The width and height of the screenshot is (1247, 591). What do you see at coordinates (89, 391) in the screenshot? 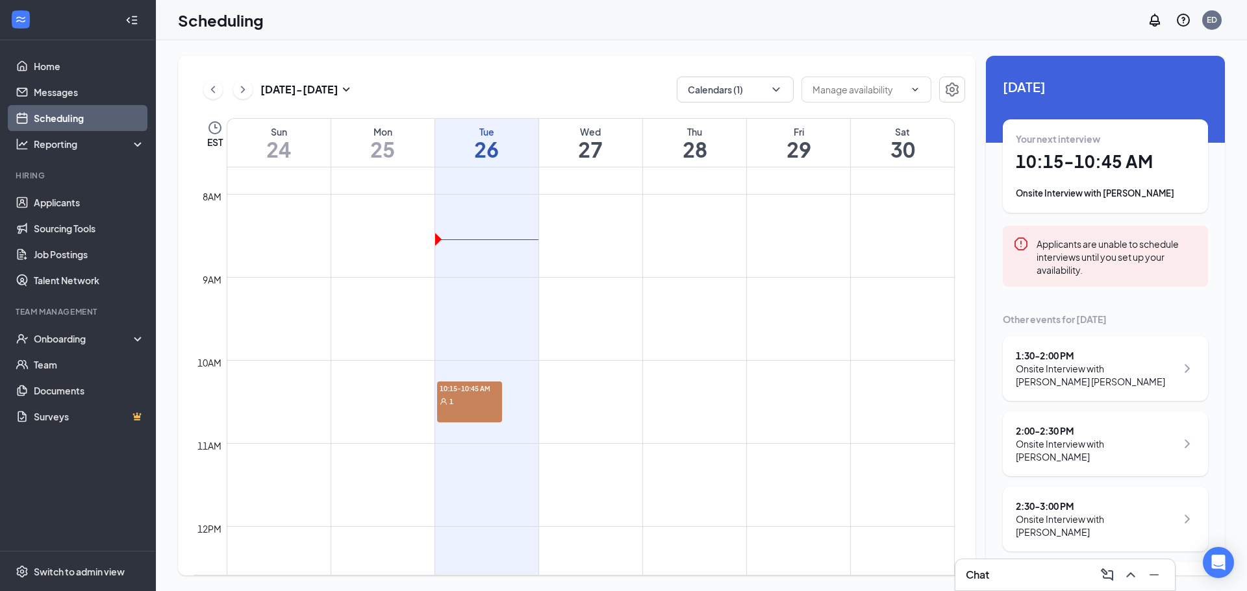
I see `a: Documents` at bounding box center [89, 391].